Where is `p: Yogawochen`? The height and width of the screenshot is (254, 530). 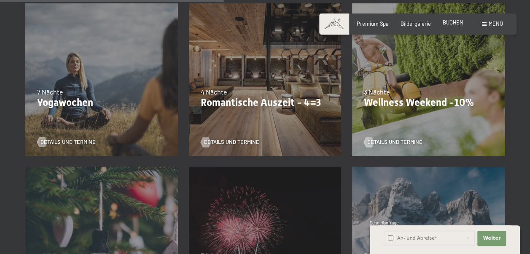
p: Yogawochen is located at coordinates (102, 102).